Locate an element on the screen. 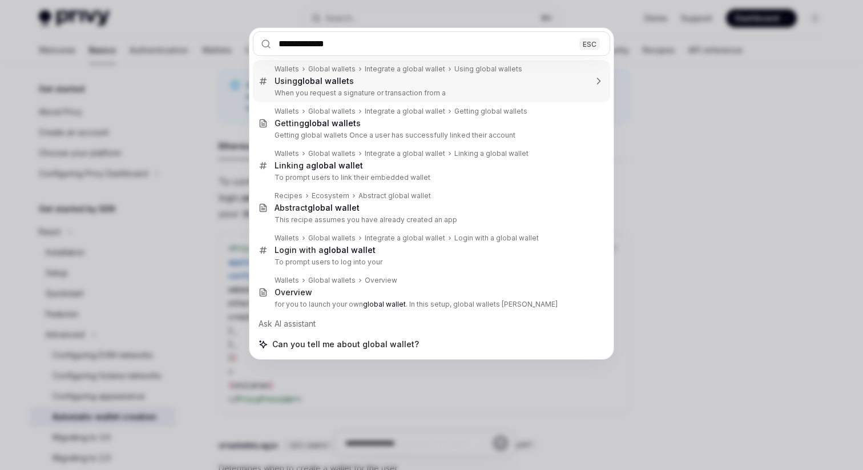 The height and width of the screenshot is (470, 863). div: Ecosystem is located at coordinates (330, 196).